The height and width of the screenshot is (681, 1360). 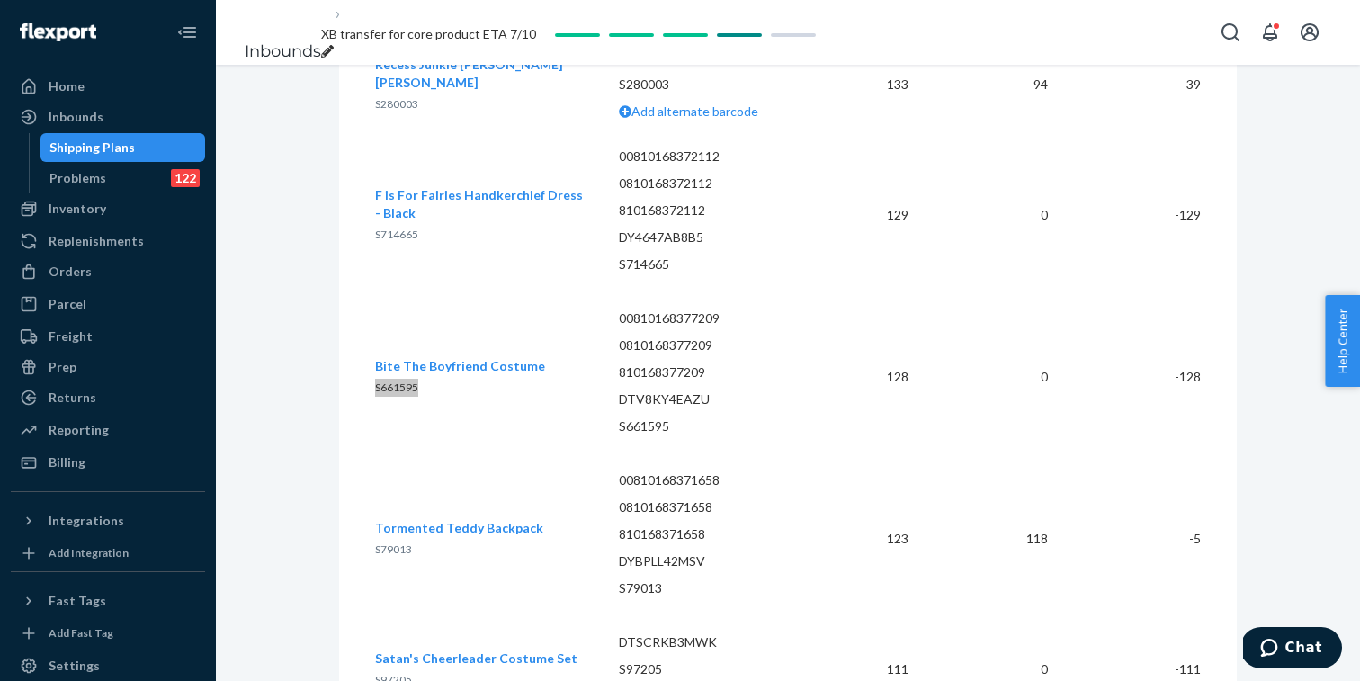 What do you see at coordinates (108, 209) in the screenshot?
I see `a: Inventory` at bounding box center [108, 209].